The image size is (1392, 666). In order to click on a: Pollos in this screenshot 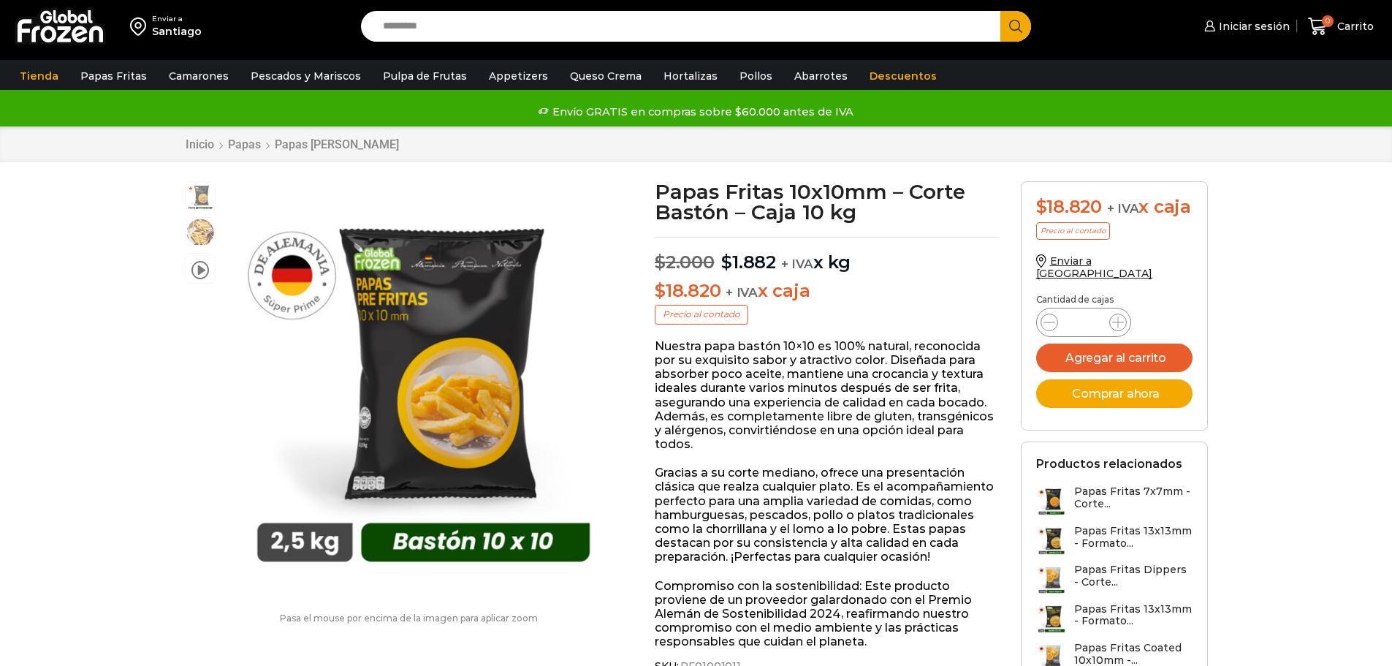, I will do `click(756, 76)`.